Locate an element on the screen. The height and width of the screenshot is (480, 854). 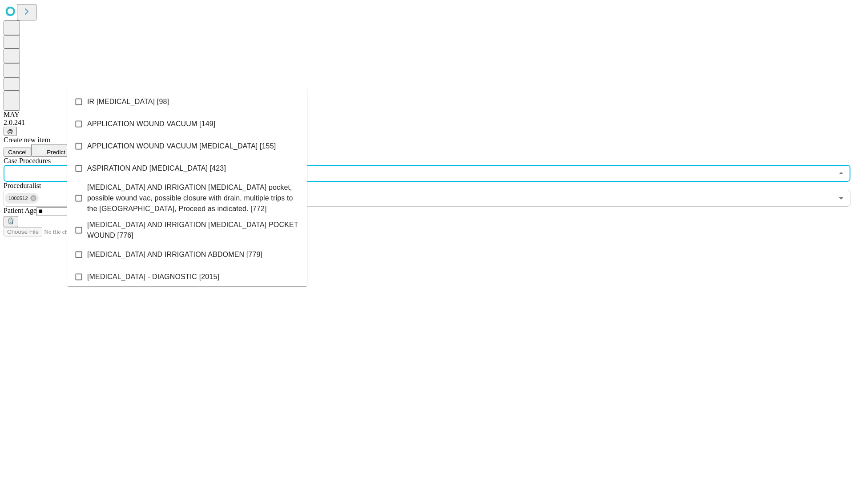
span: APPLICATION WOUND VACUUM [149] is located at coordinates (151, 124).